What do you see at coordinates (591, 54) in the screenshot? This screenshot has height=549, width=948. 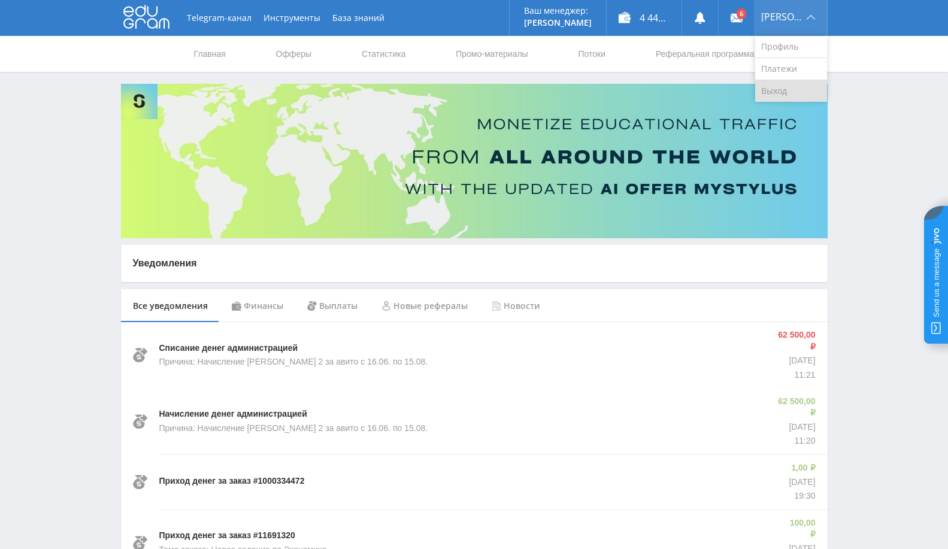 I see `a: Потоки` at bounding box center [591, 54].